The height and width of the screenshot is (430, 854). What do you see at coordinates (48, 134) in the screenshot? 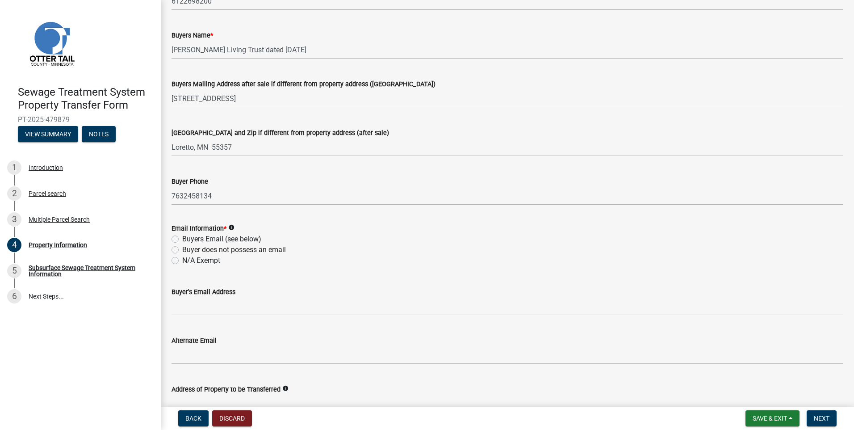
I see `button: View Summary` at bounding box center [48, 134].